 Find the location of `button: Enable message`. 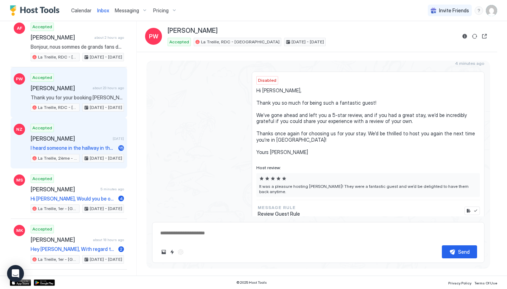

button: Enable message is located at coordinates (476, 211).